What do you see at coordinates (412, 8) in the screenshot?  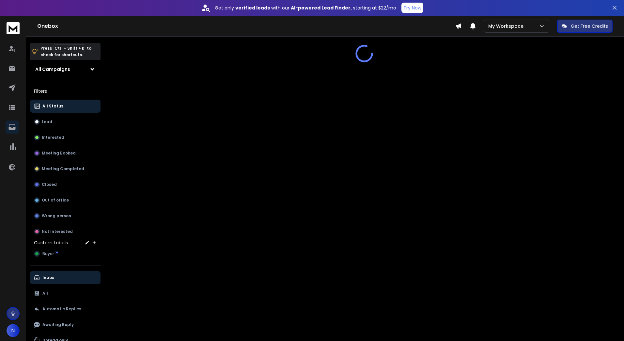 I see `button: Try Now` at bounding box center [412, 8].